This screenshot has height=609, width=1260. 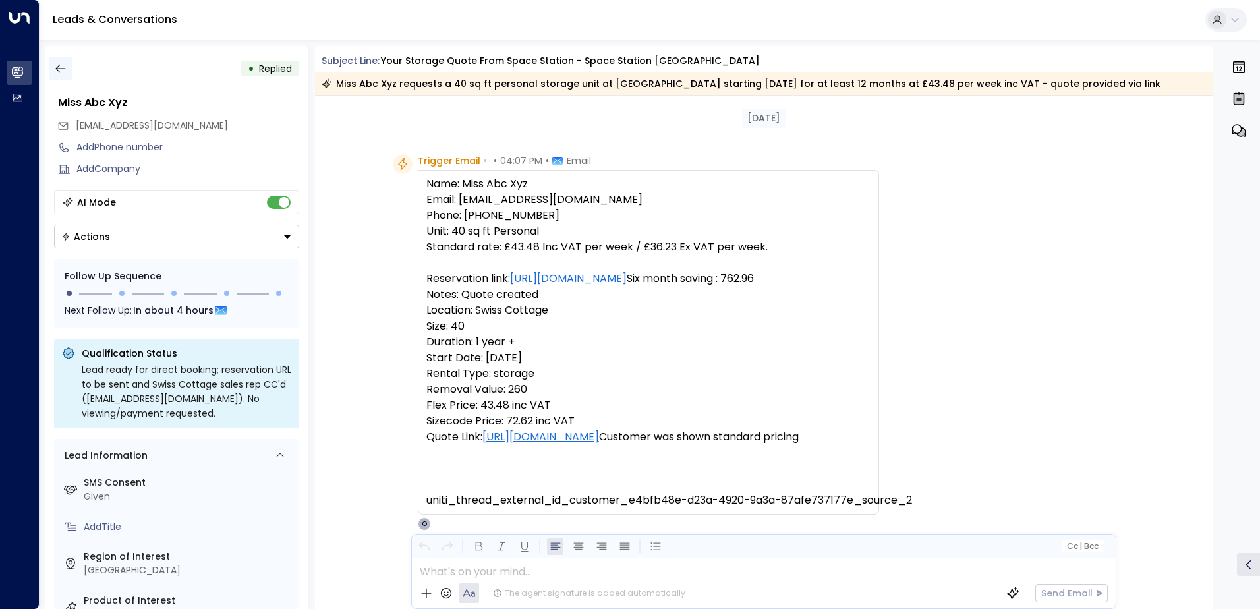 I want to click on div: Follow Up Sequence, so click(x=177, y=276).